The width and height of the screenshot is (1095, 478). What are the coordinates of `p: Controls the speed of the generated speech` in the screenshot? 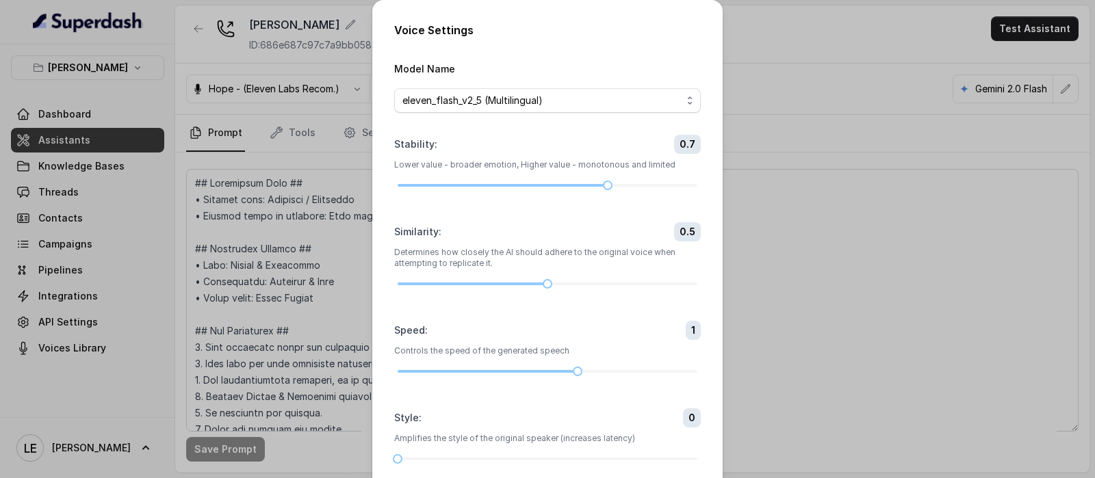 It's located at (547, 351).